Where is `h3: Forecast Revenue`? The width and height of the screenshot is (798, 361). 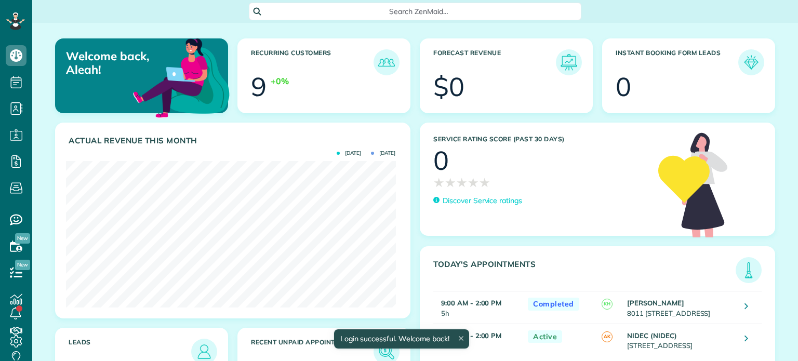 h3: Forecast Revenue is located at coordinates (494, 62).